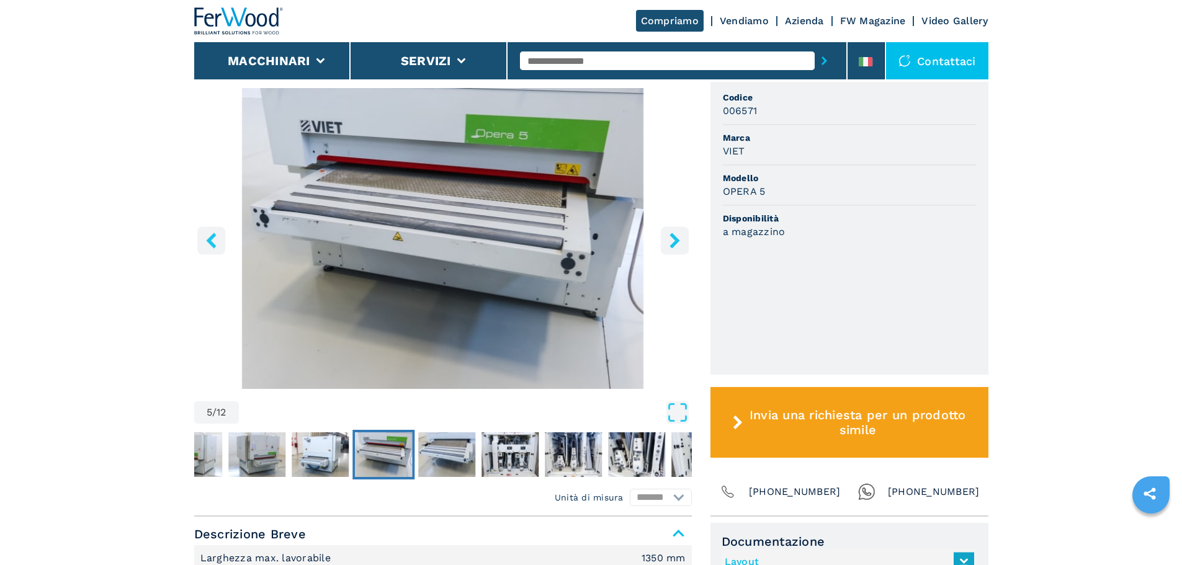 The image size is (1182, 565). What do you see at coordinates (589, 497) in the screenshot?
I see `em: Unità di misura` at bounding box center [589, 497].